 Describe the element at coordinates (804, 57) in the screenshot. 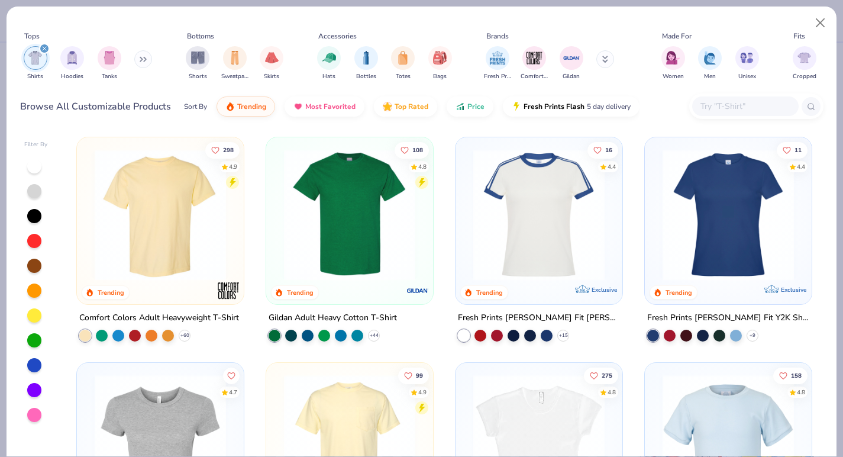

I see `img: Cropped Image` at that location.